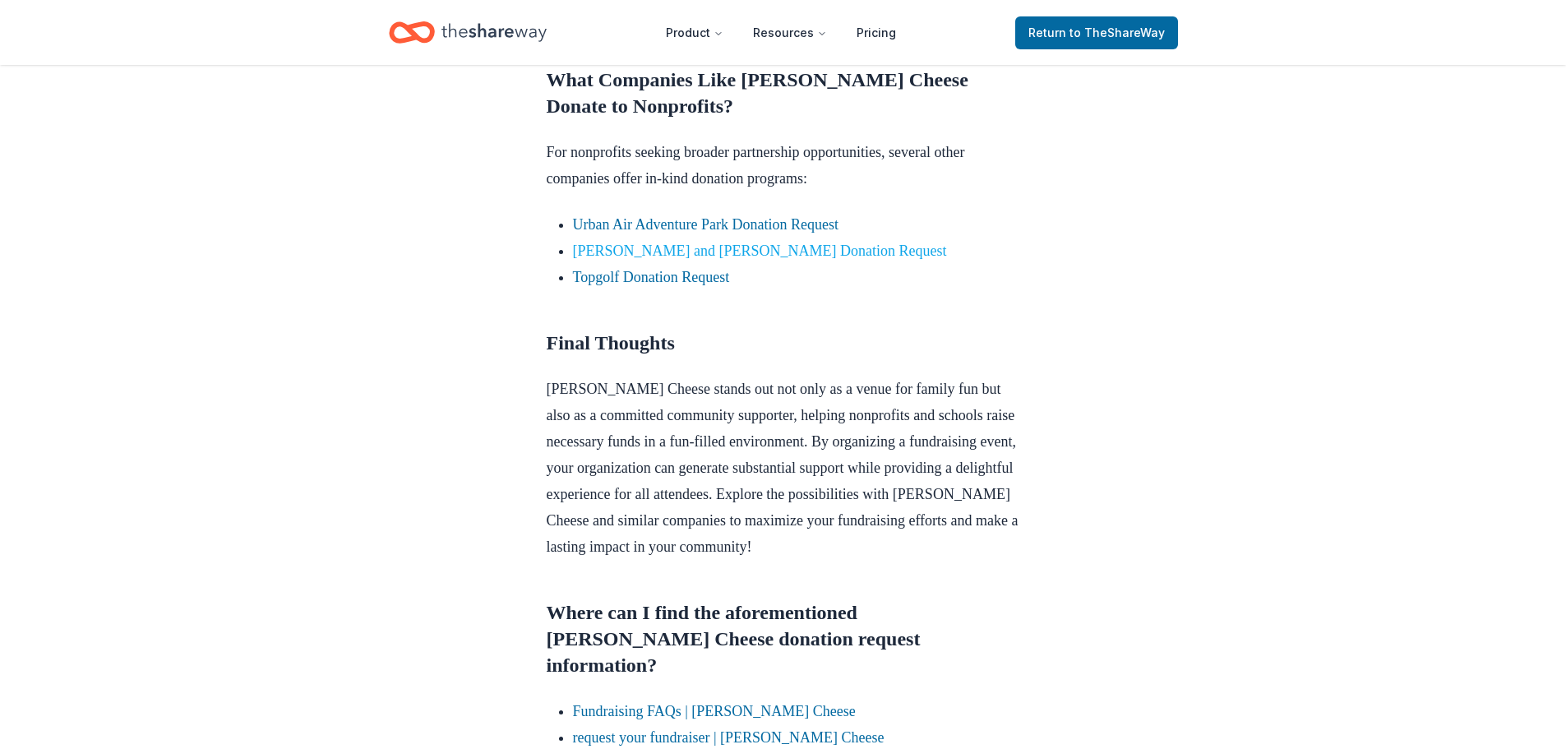 This screenshot has height=749, width=1566. What do you see at coordinates (705, 224) in the screenshot?
I see `a: Urban Air Adventure Park Donation Request` at bounding box center [705, 224].